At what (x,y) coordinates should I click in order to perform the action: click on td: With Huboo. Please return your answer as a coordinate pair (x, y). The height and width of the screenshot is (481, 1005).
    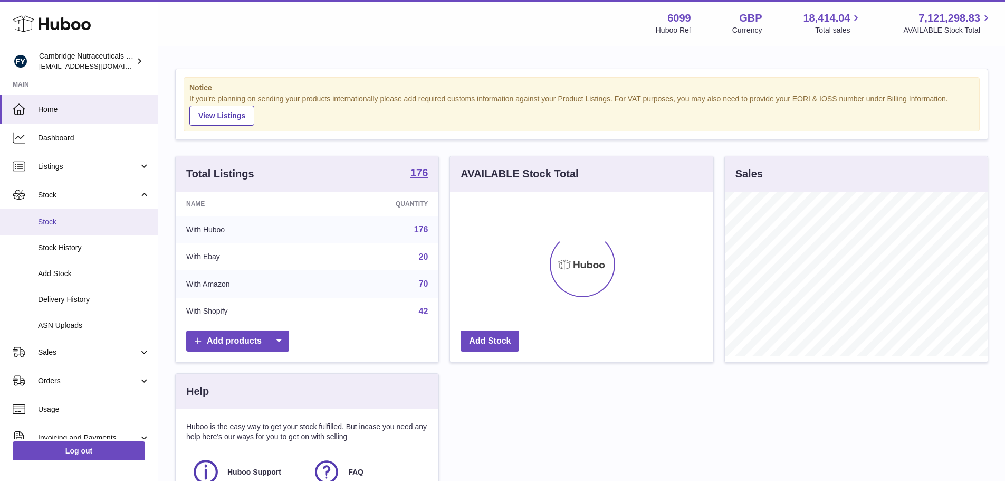
    Looking at the image, I should click on (247, 230).